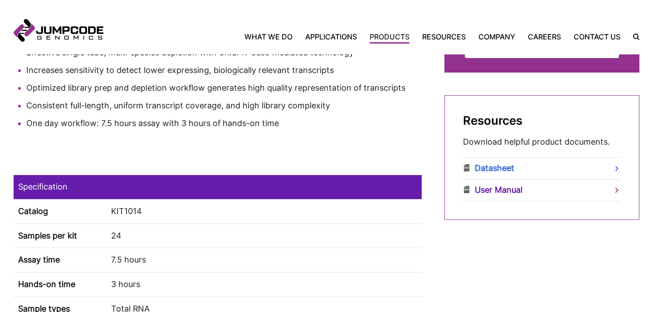 Image resolution: width=653 pixels, height=312 pixels. Describe the element at coordinates (597, 37) in the screenshot. I see `a: Contact Us` at that location.